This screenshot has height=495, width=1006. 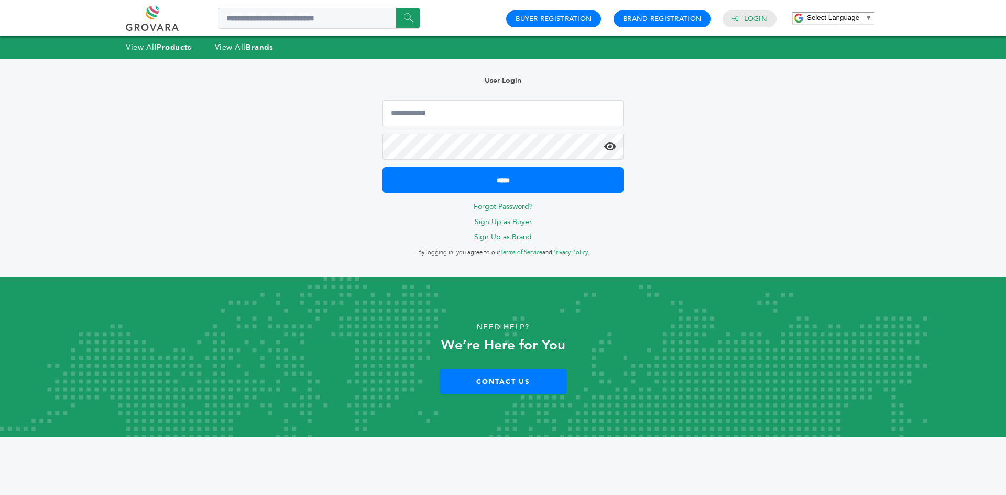 I want to click on a: Buyer Registration, so click(x=553, y=19).